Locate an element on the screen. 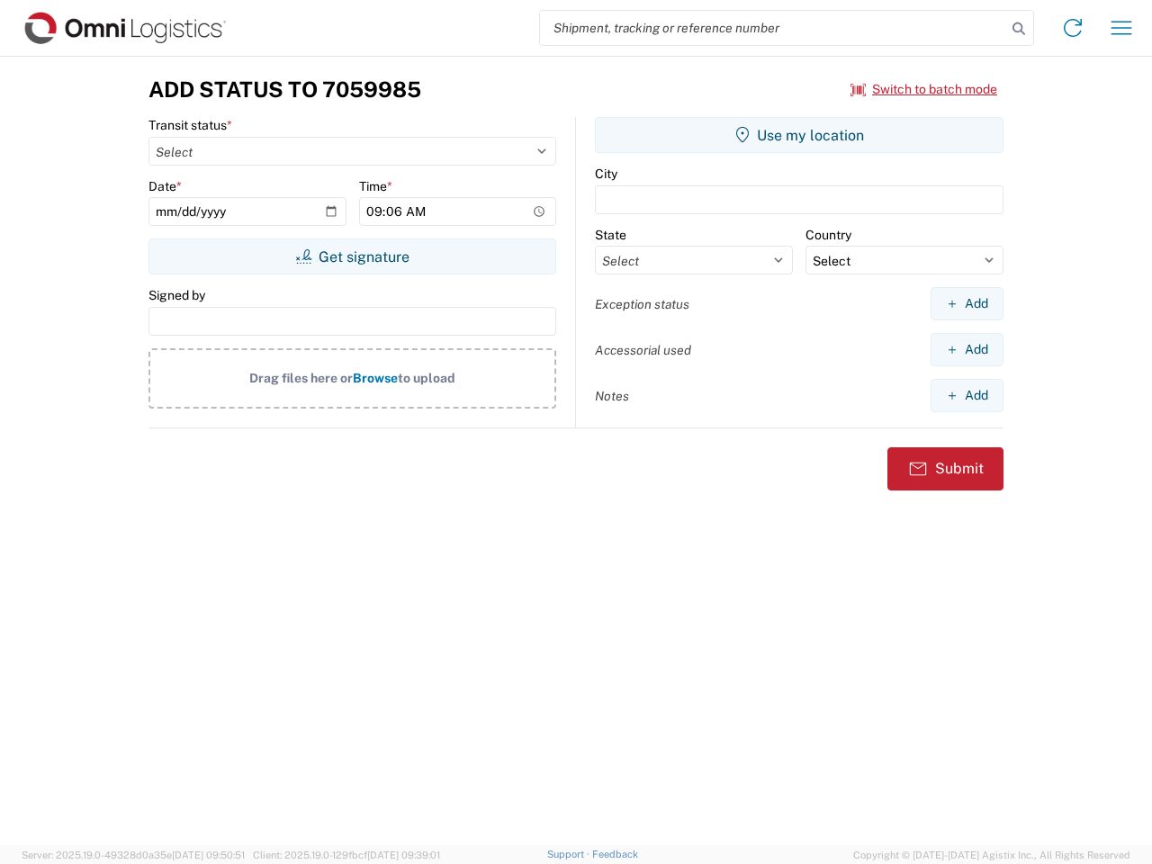 The image size is (1152, 864). button: Use my location is located at coordinates (799, 135).